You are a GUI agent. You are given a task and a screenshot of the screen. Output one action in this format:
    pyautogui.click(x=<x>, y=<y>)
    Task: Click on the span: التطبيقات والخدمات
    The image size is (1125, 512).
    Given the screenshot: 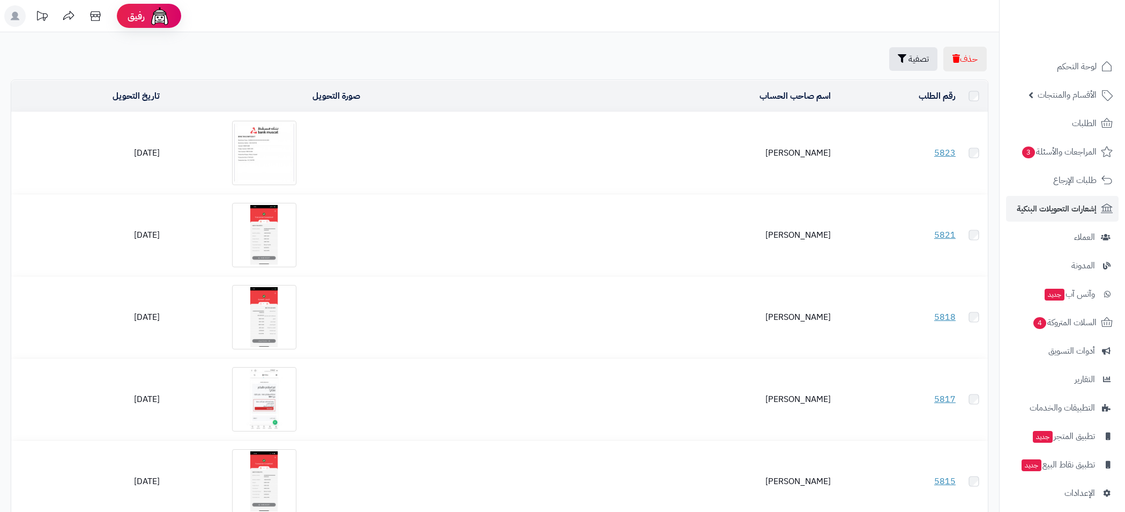 What is the action you would take?
    pyautogui.click(x=1063, y=407)
    